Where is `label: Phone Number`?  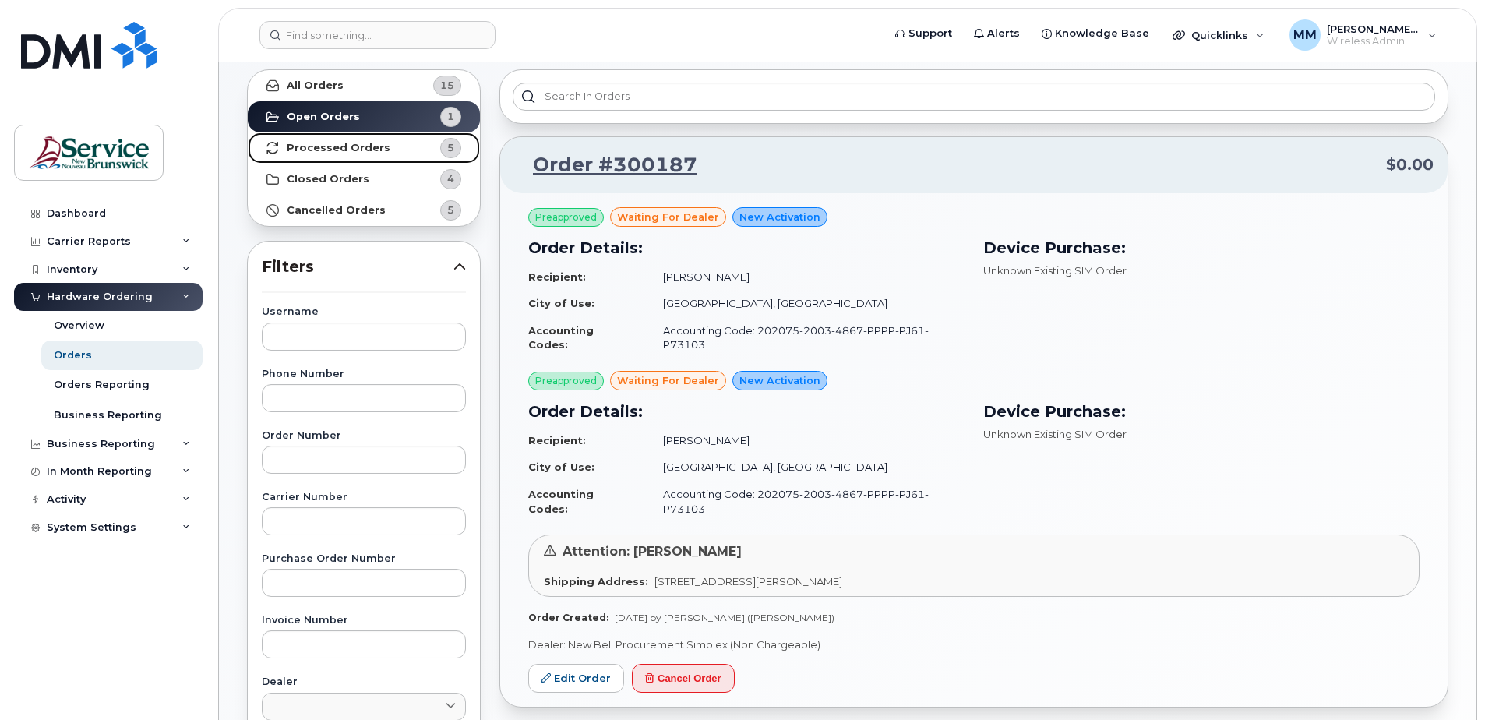
label: Phone Number is located at coordinates (364, 374).